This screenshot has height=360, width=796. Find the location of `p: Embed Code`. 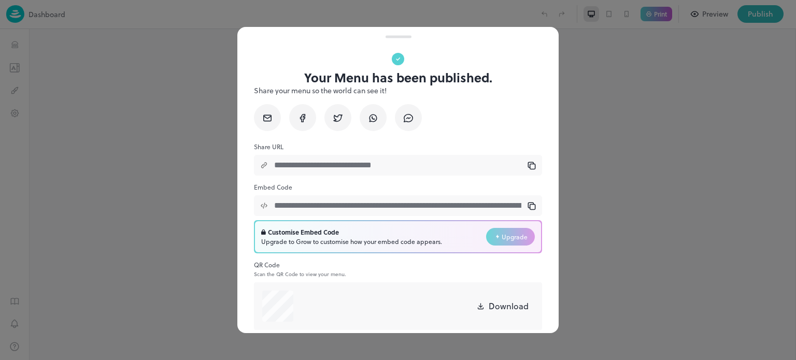

p: Embed Code is located at coordinates (398, 187).